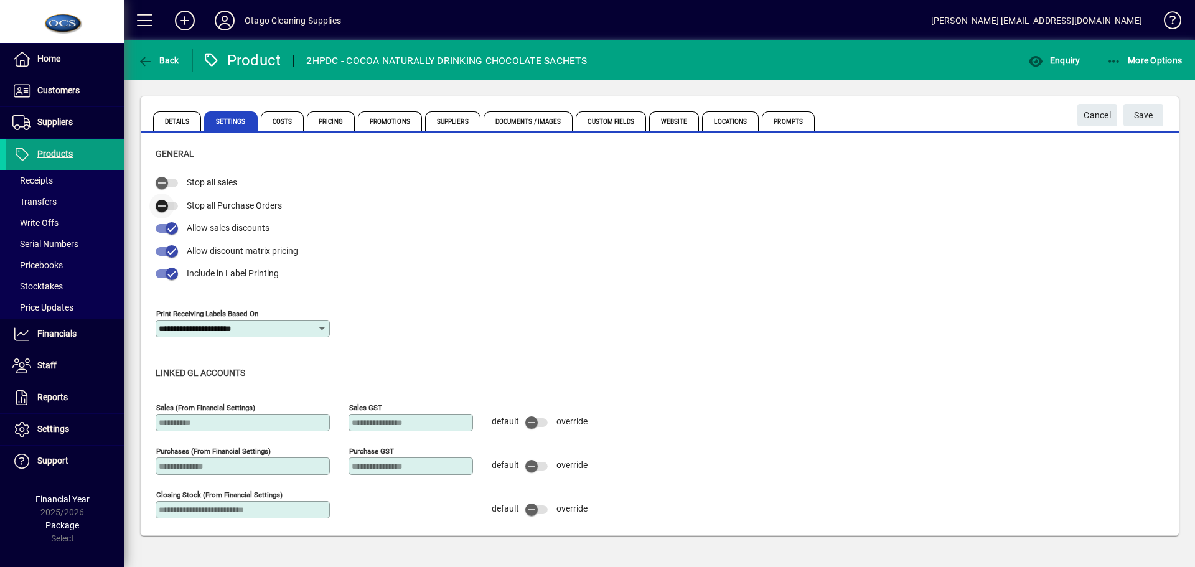 This screenshot has width=1195, height=567. Describe the element at coordinates (65, 180) in the screenshot. I see `a: Receipts` at that location.